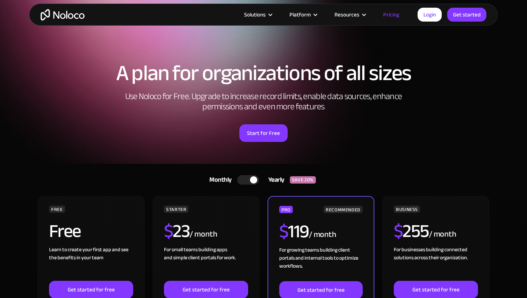 The image size is (527, 298). What do you see at coordinates (411, 231) in the screenshot?
I see `h2: 255` at bounding box center [411, 231].